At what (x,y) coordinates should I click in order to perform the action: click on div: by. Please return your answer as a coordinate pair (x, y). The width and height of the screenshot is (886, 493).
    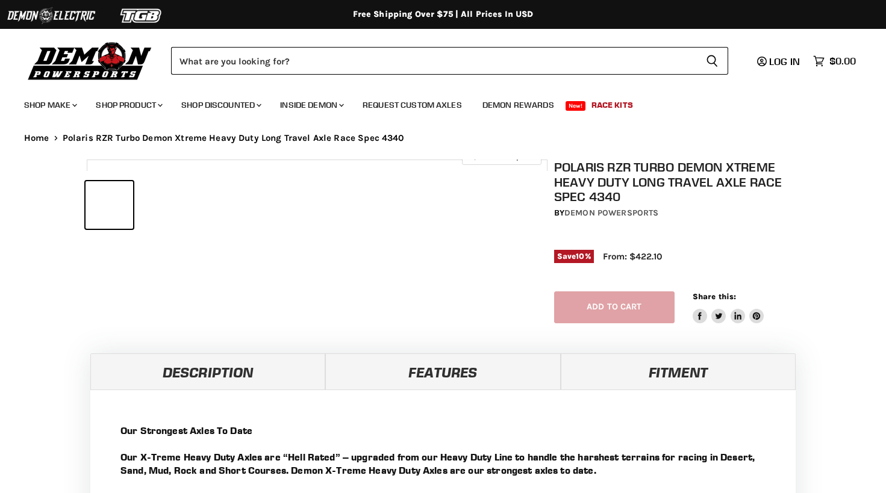
    Looking at the image, I should click on (679, 213).